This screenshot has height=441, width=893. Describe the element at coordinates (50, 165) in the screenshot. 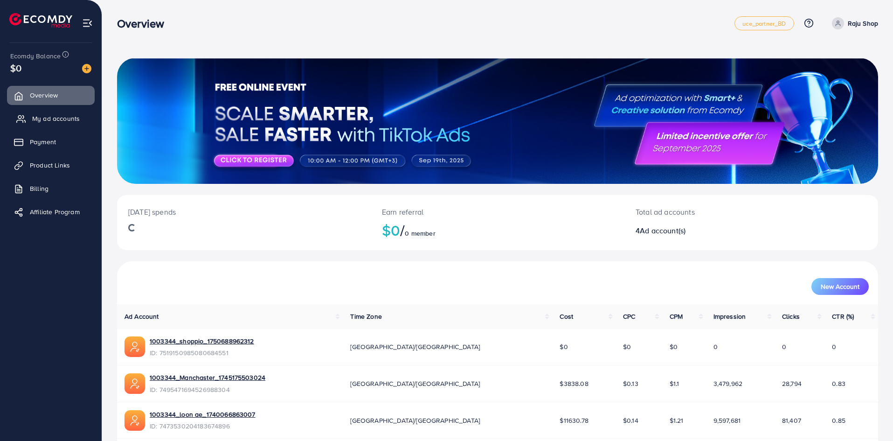

I see `span: Product Links` at that location.